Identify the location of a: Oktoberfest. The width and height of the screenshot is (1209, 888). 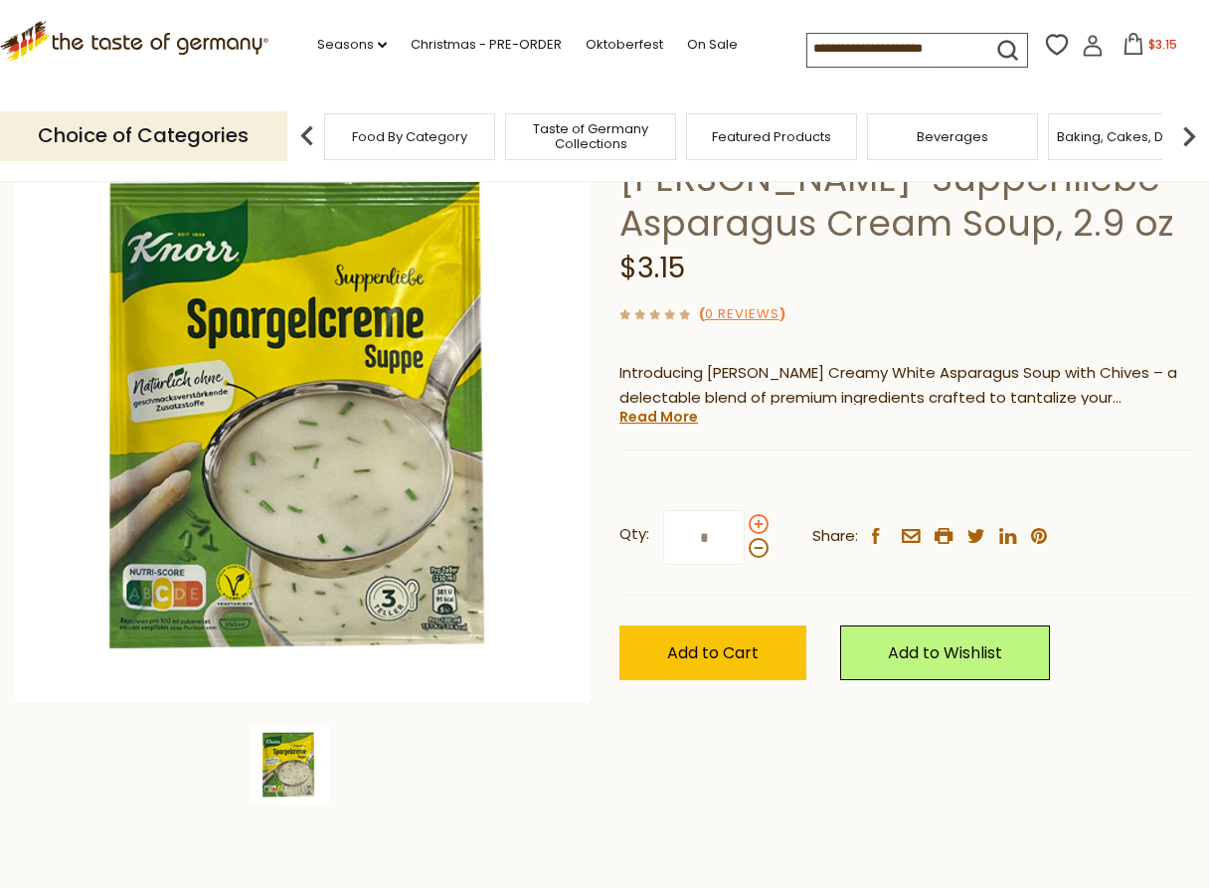
(624, 45).